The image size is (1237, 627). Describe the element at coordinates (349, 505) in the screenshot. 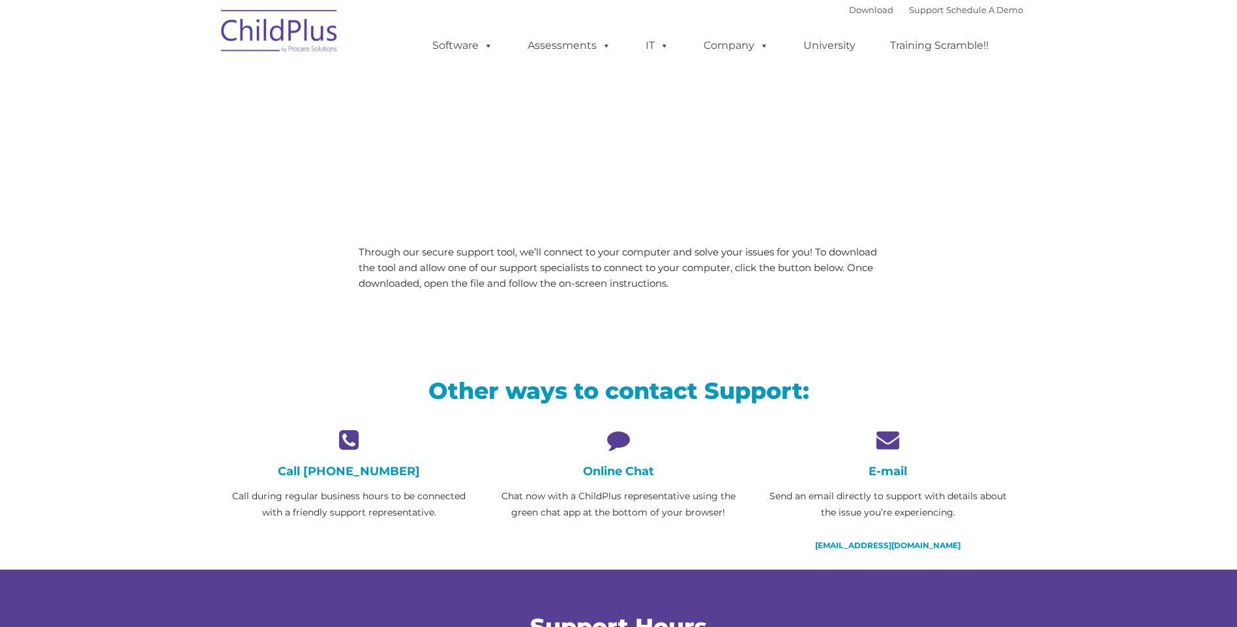

I see `p: Call during regular business hours to be connected with a friendly support representative.` at that location.